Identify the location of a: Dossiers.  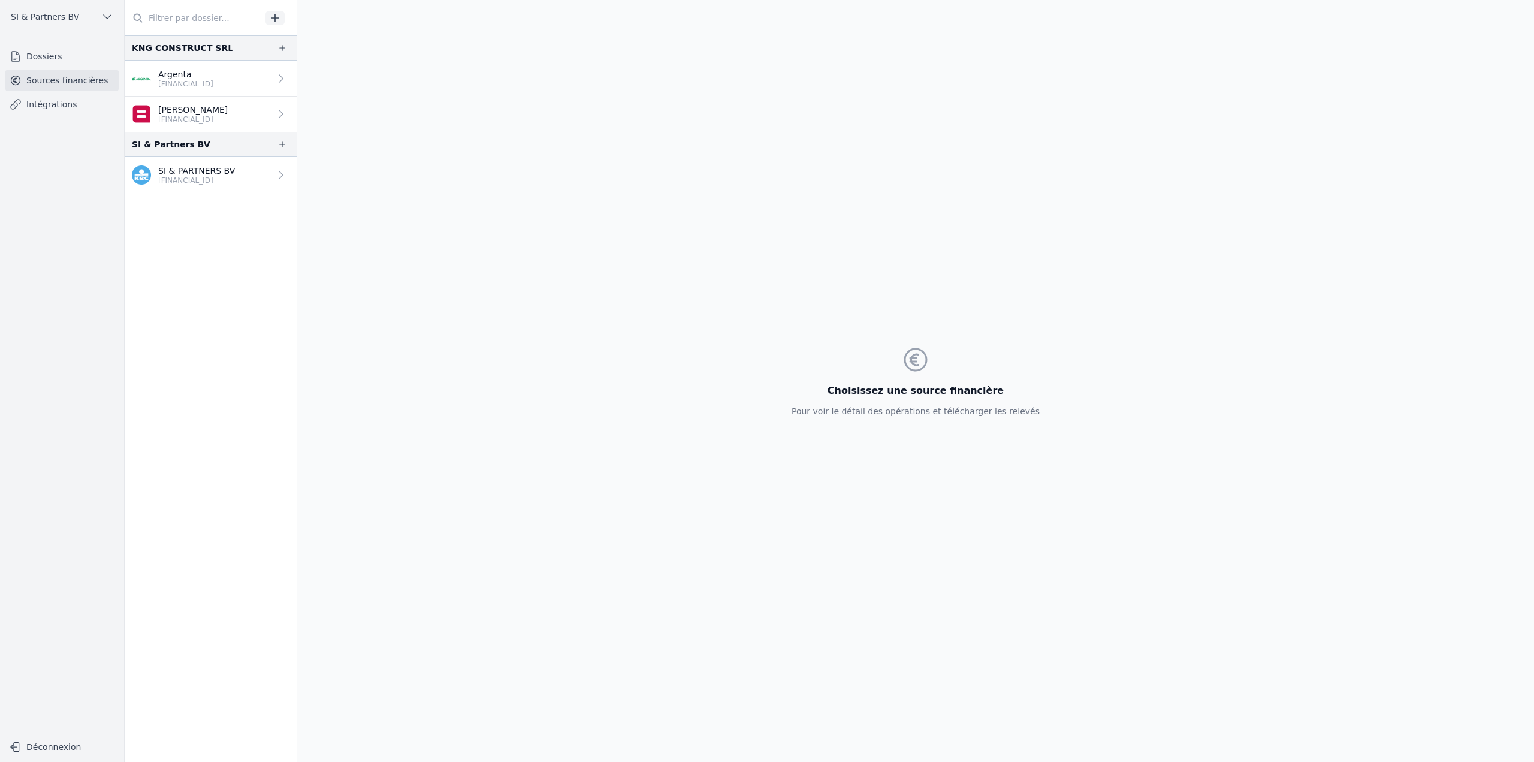
(62, 56).